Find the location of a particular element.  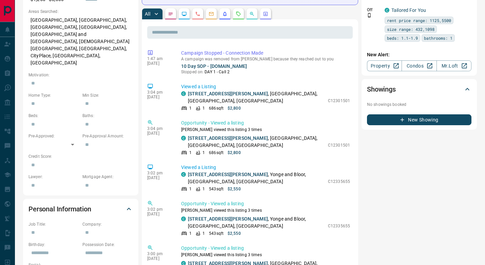

a: Tailored For You is located at coordinates (408, 10).